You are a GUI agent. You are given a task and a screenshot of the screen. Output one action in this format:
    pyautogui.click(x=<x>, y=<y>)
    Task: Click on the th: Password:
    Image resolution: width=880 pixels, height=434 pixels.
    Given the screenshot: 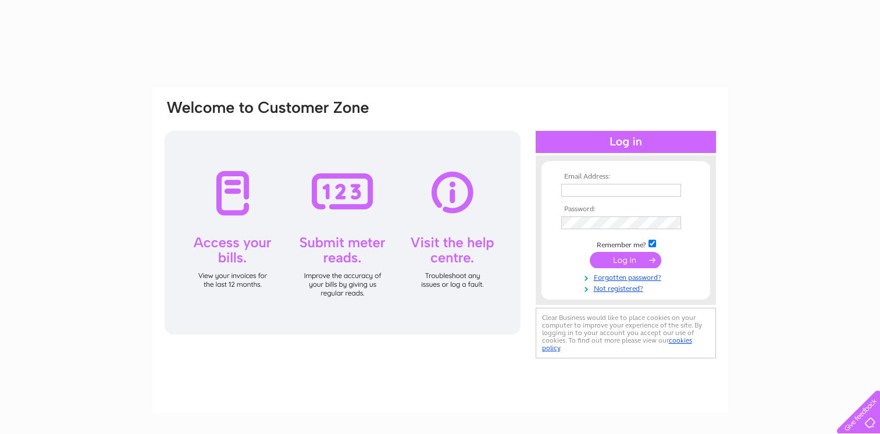 What is the action you would take?
    pyautogui.click(x=626, y=209)
    